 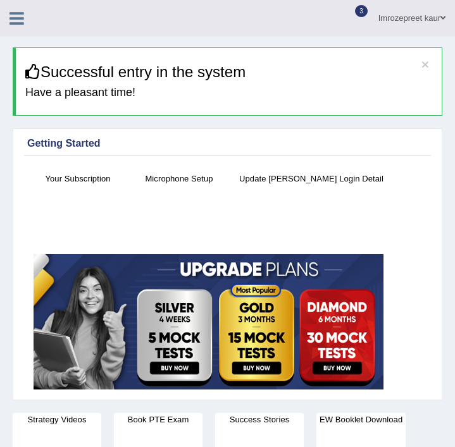 I want to click on span: 3, so click(x=361, y=11).